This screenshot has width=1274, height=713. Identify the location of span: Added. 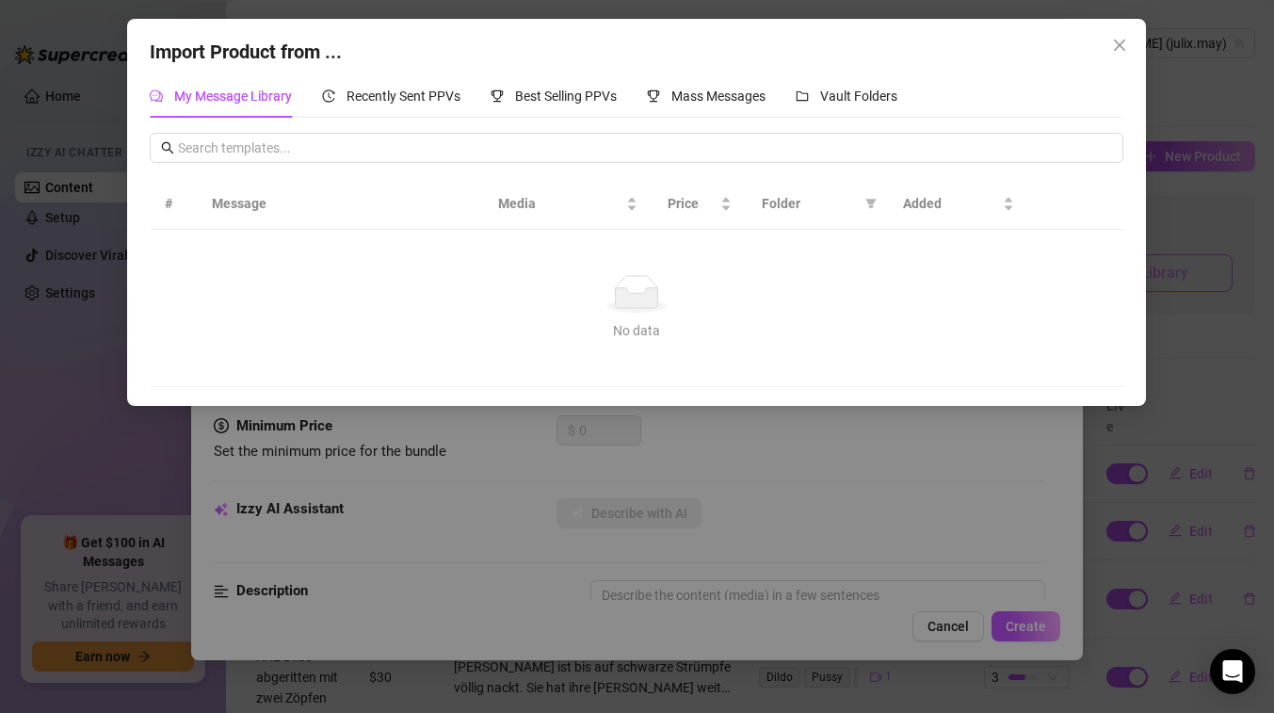
(952, 203).